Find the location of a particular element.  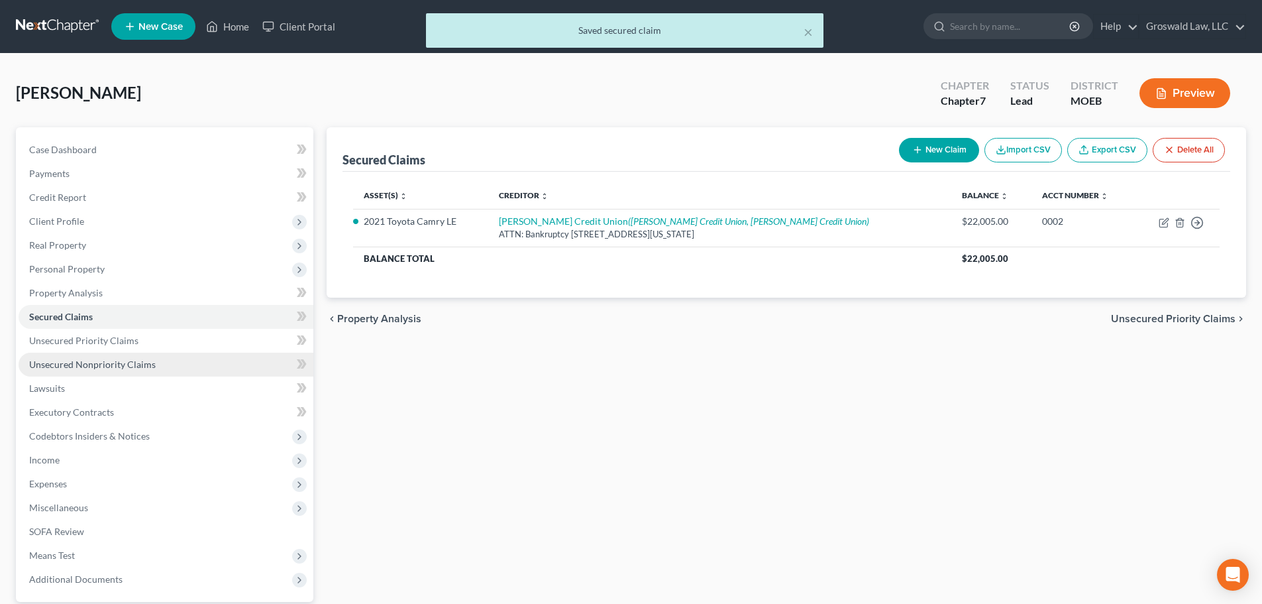

div: Lead is located at coordinates (1030, 101).